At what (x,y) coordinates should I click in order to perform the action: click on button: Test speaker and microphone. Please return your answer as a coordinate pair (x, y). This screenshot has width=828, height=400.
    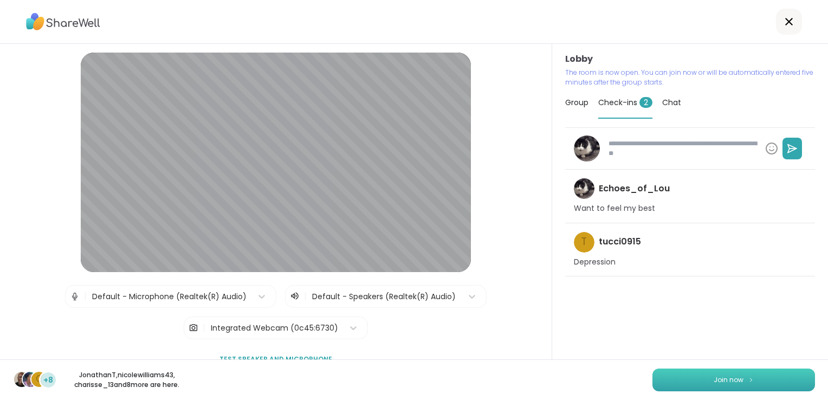
    Looking at the image, I should click on (276, 359).